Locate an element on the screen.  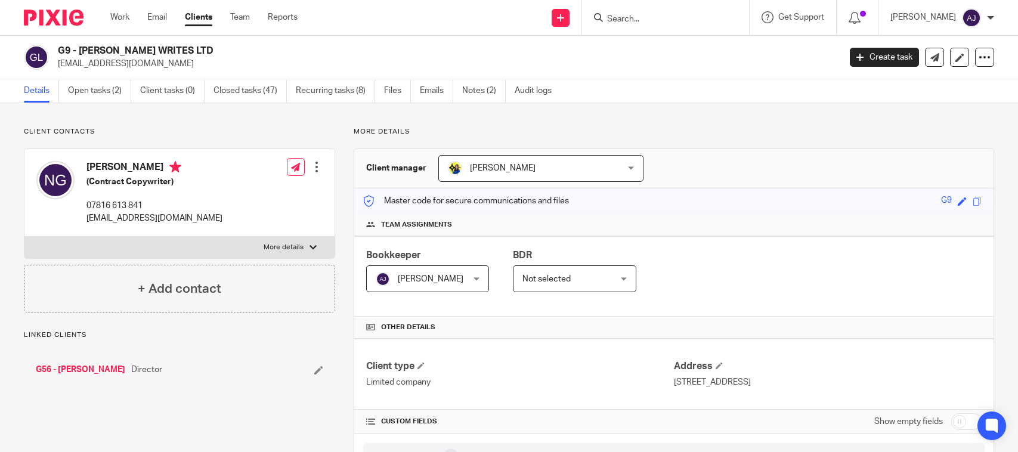
input: Search is located at coordinates (659, 20).